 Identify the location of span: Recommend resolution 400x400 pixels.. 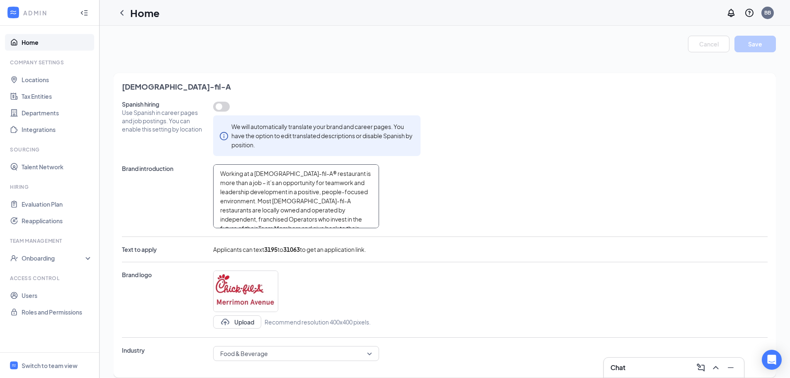
(318, 322).